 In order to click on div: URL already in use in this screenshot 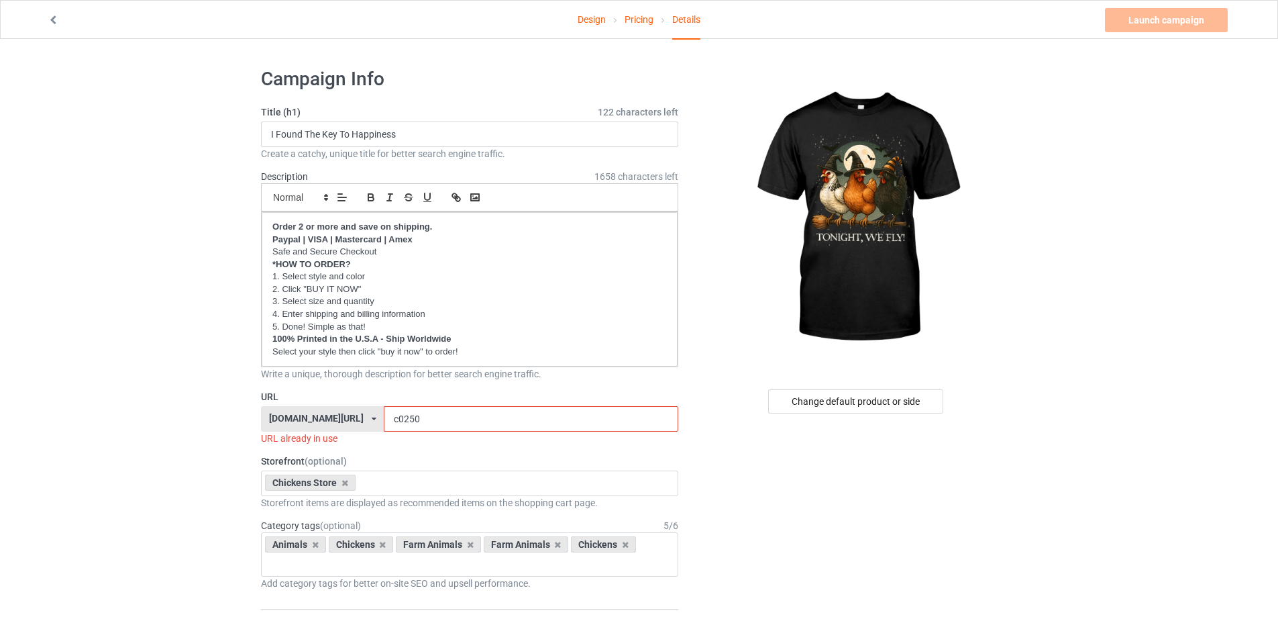, I will do `click(470, 438)`.